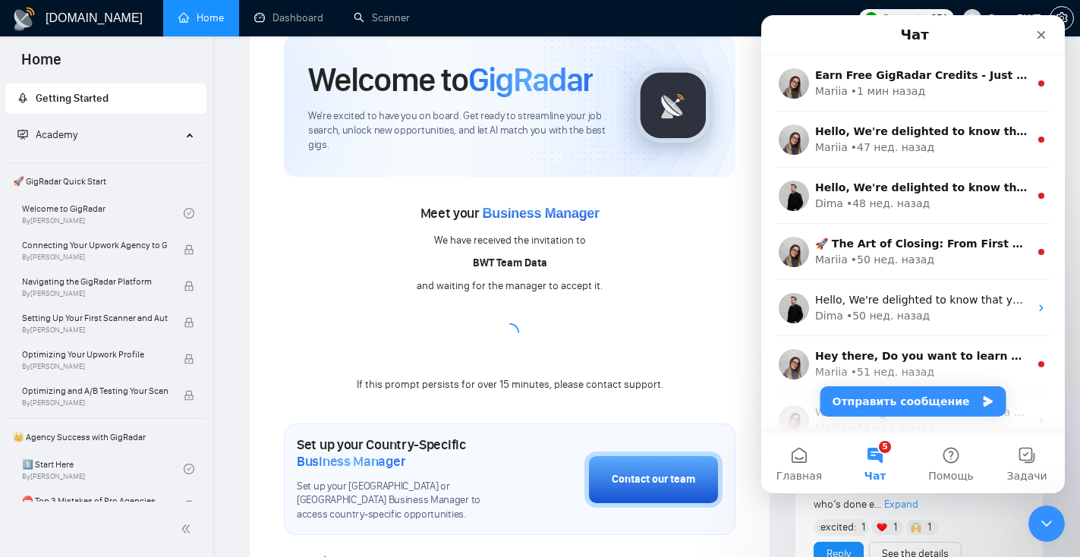 This screenshot has height=557, width=1080. What do you see at coordinates (1062, 18) in the screenshot?
I see `button: setting` at bounding box center [1062, 18].